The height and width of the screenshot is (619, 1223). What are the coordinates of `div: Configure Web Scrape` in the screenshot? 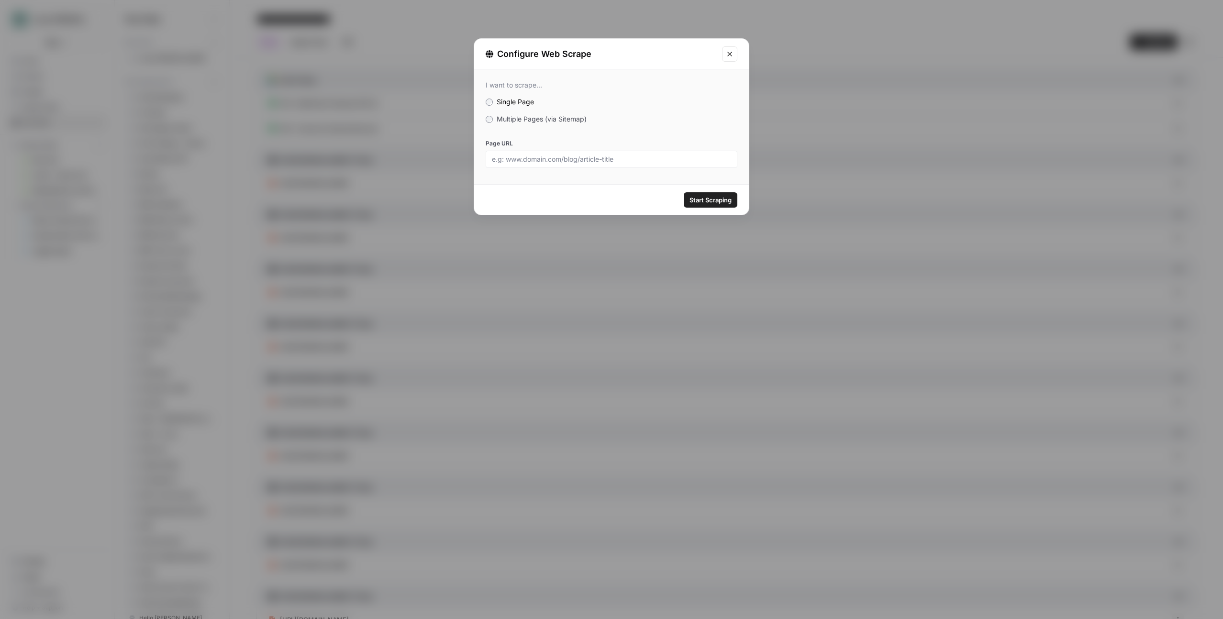 It's located at (601, 54).